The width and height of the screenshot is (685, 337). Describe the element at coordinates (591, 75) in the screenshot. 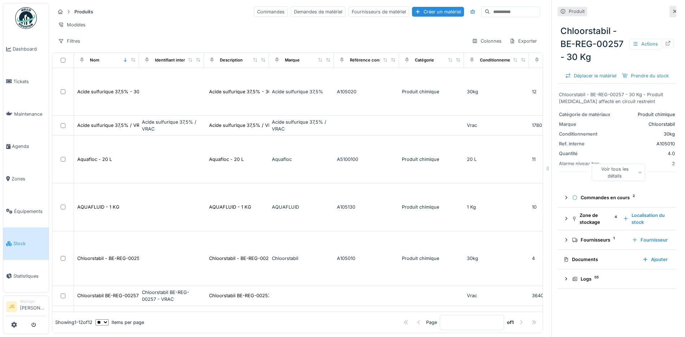

I see `div: Déplacer le matériel` at that location.